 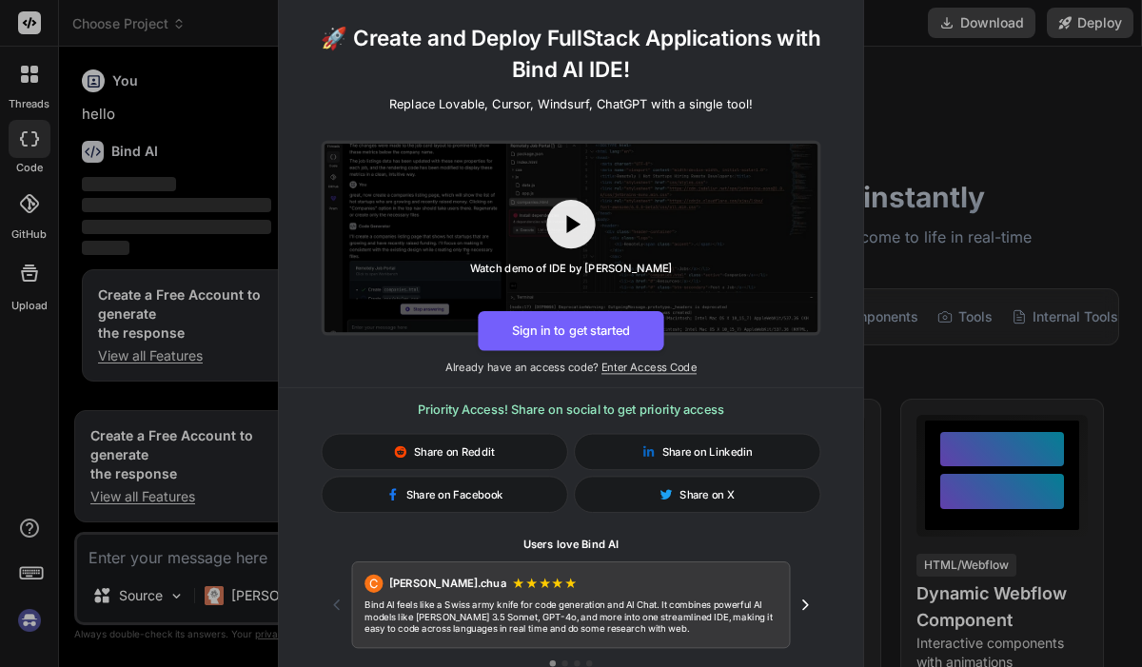 I want to click on span: Share on Facebook, so click(x=455, y=495).